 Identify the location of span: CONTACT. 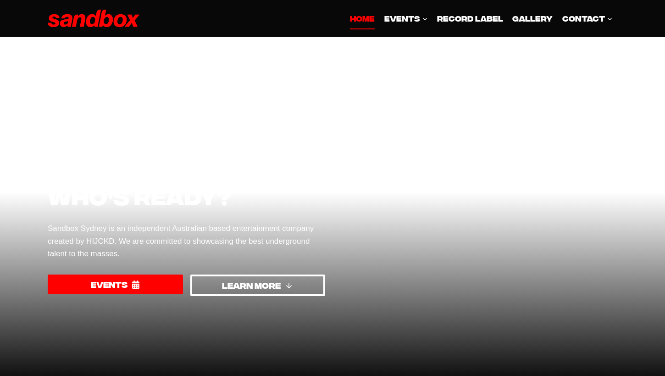
(587, 18).